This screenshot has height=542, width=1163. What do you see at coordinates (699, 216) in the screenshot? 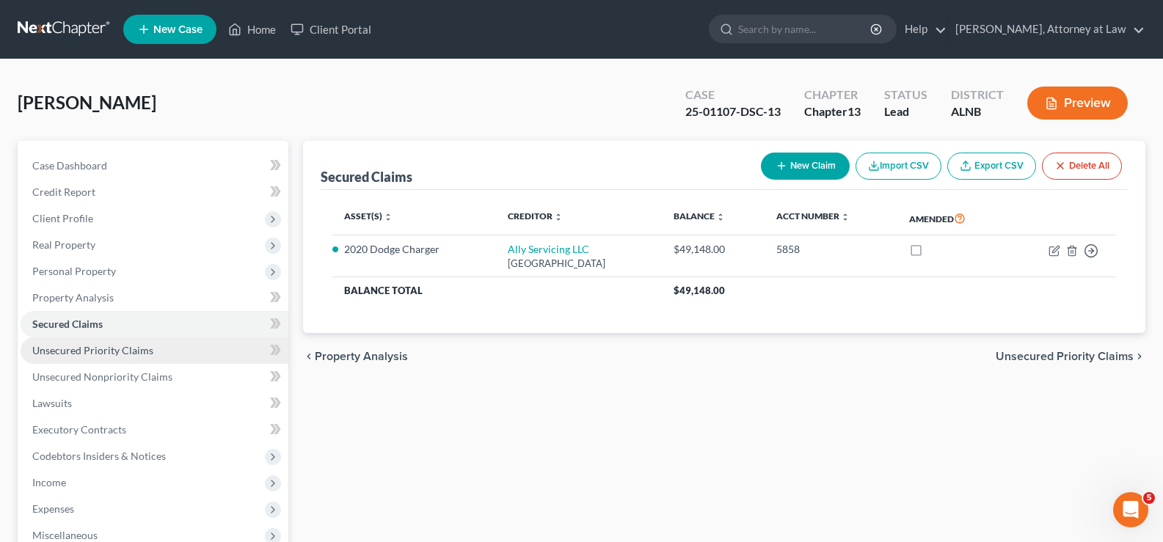
I see `a: Balance unfold_more` at bounding box center [699, 216].